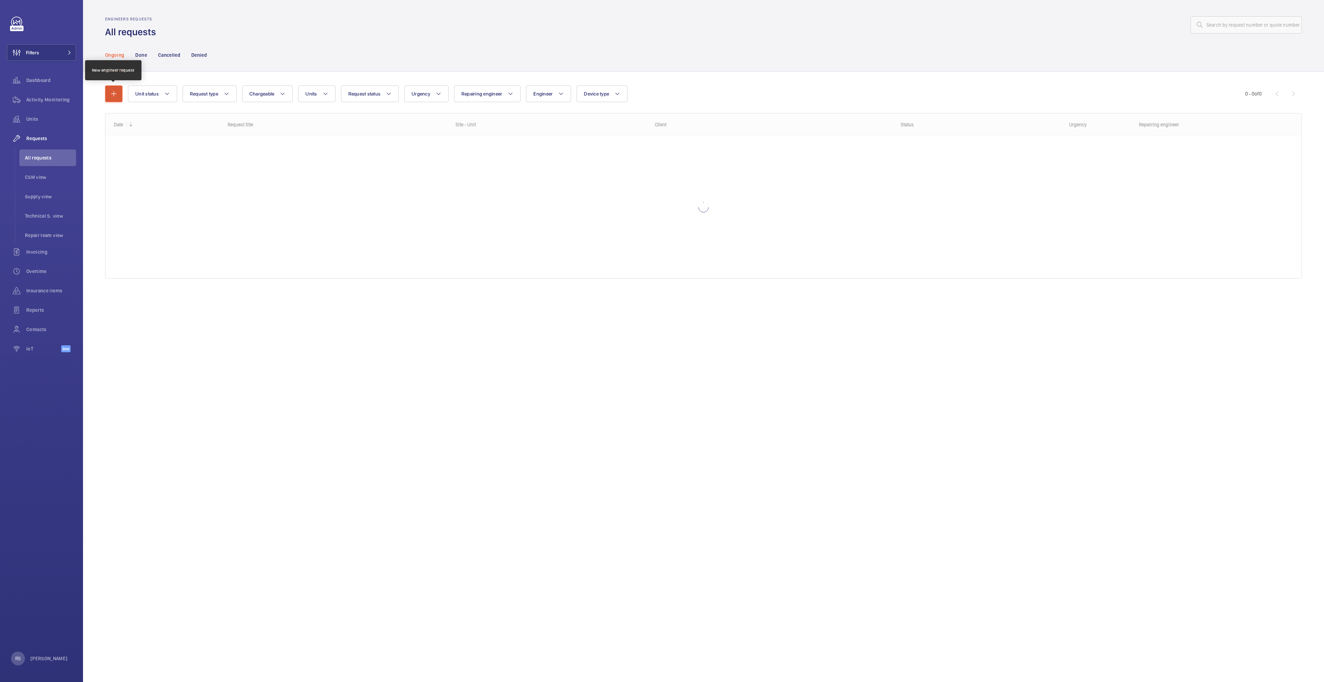 This screenshot has height=682, width=1324. I want to click on span: Overtime, so click(51, 271).